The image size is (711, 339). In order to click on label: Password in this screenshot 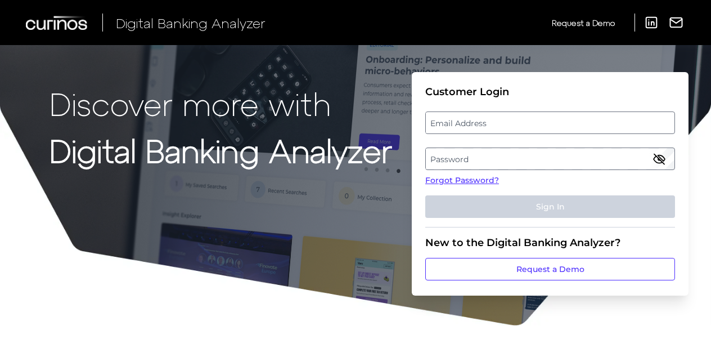, I will do `click(550, 159)`.